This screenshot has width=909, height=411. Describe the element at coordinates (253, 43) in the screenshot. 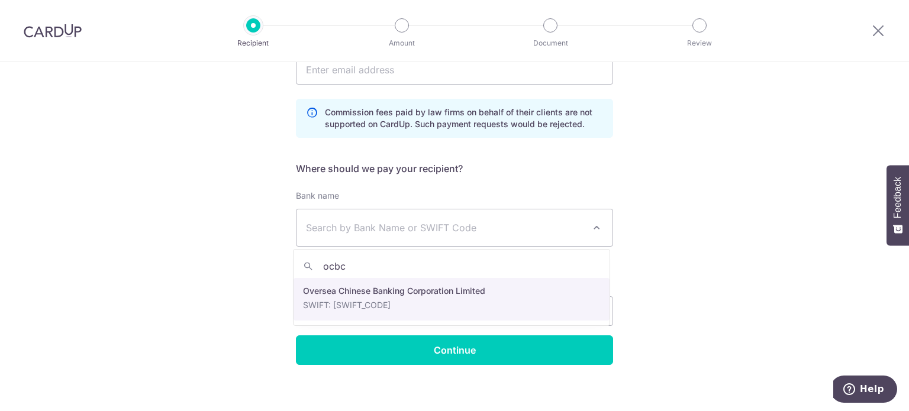

I see `p: Recipient` at that location.